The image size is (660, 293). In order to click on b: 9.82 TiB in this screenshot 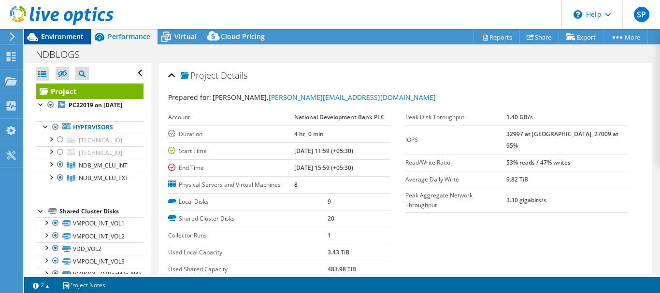, I will do `click(517, 179)`.